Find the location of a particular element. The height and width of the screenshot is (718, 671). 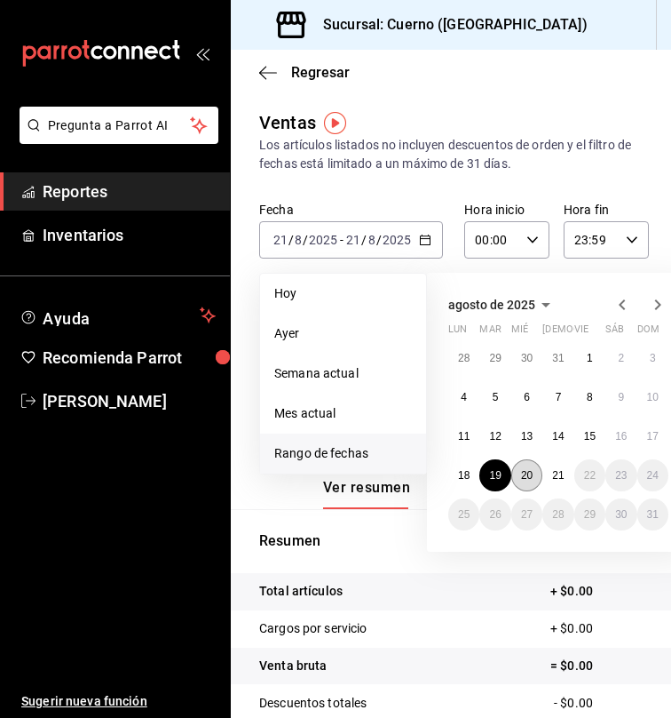

button: 17 de agosto de 2025 is located at coordinates (653, 436).